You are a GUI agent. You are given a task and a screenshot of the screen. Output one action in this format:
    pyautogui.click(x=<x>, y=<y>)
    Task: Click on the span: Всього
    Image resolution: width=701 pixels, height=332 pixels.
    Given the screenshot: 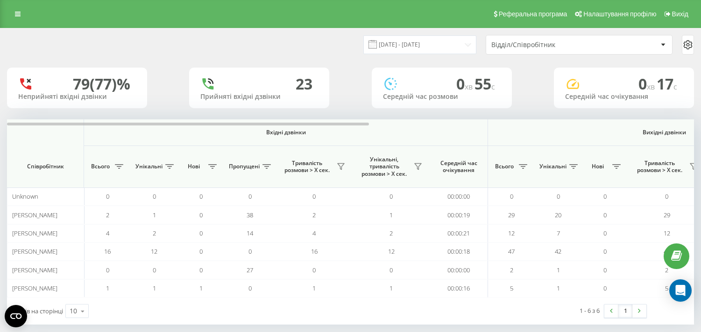 What is the action you would take?
    pyautogui.click(x=100, y=167)
    